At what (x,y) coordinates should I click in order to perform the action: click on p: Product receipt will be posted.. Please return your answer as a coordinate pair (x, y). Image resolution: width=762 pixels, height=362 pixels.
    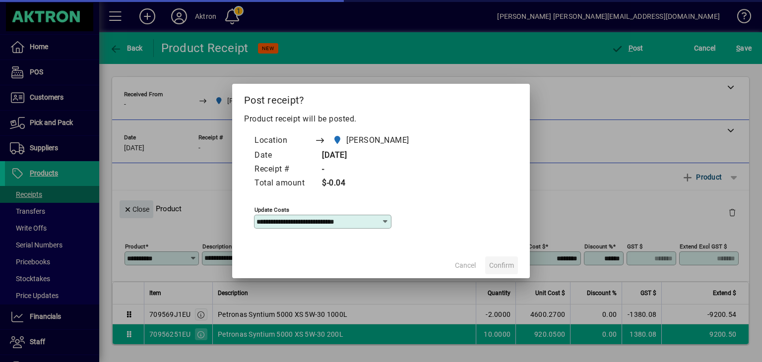
    Looking at the image, I should click on (381, 119).